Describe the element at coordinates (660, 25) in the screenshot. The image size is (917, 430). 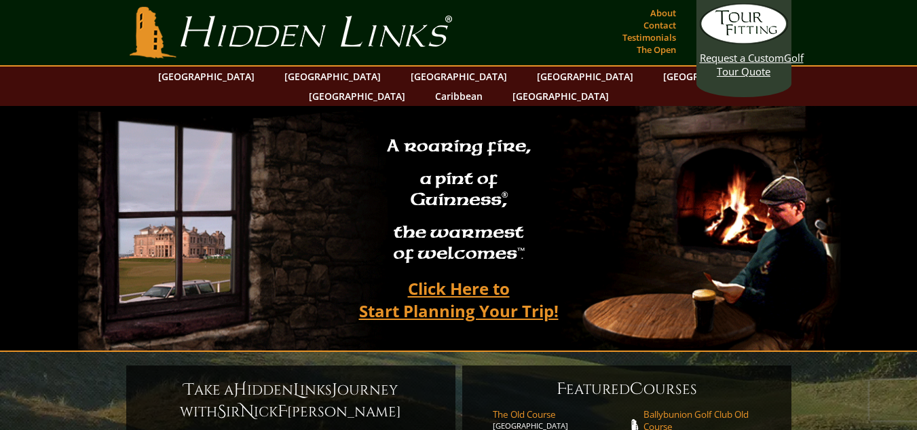
I see `a: Contact` at that location.